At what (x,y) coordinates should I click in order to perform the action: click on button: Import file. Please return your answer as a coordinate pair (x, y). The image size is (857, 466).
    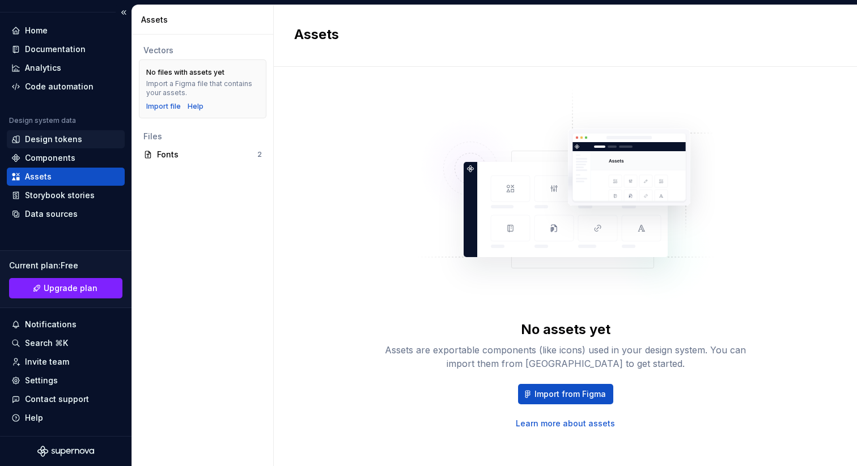
    Looking at the image, I should click on (163, 107).